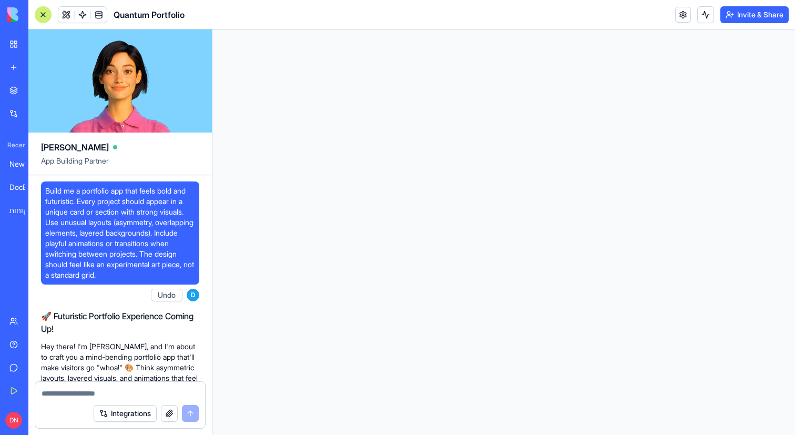 This screenshot has height=435, width=795. What do you see at coordinates (754, 15) in the screenshot?
I see `button: Invite & Share` at bounding box center [754, 15].